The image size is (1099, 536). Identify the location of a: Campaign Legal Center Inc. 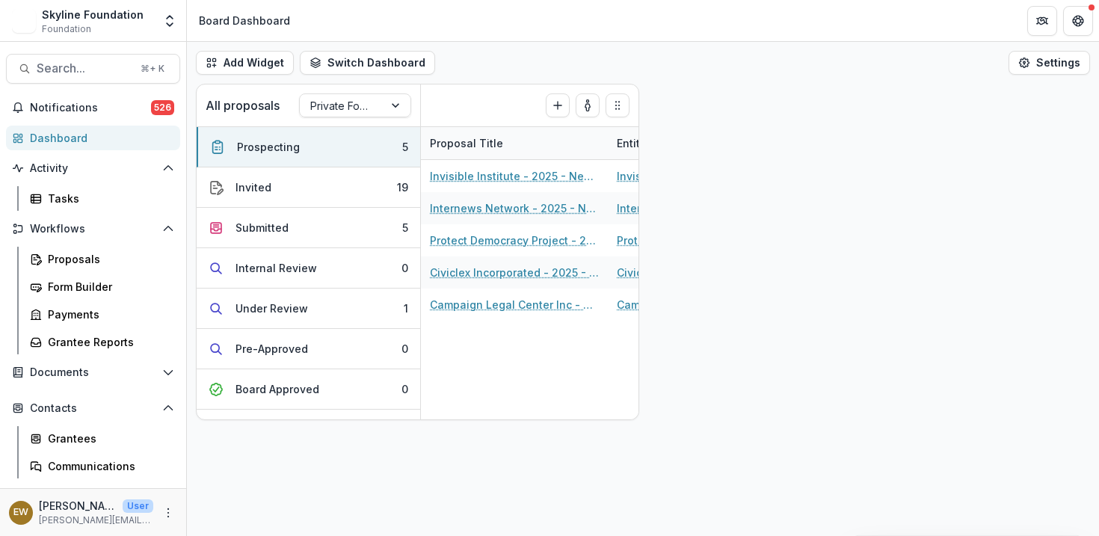
(688, 304).